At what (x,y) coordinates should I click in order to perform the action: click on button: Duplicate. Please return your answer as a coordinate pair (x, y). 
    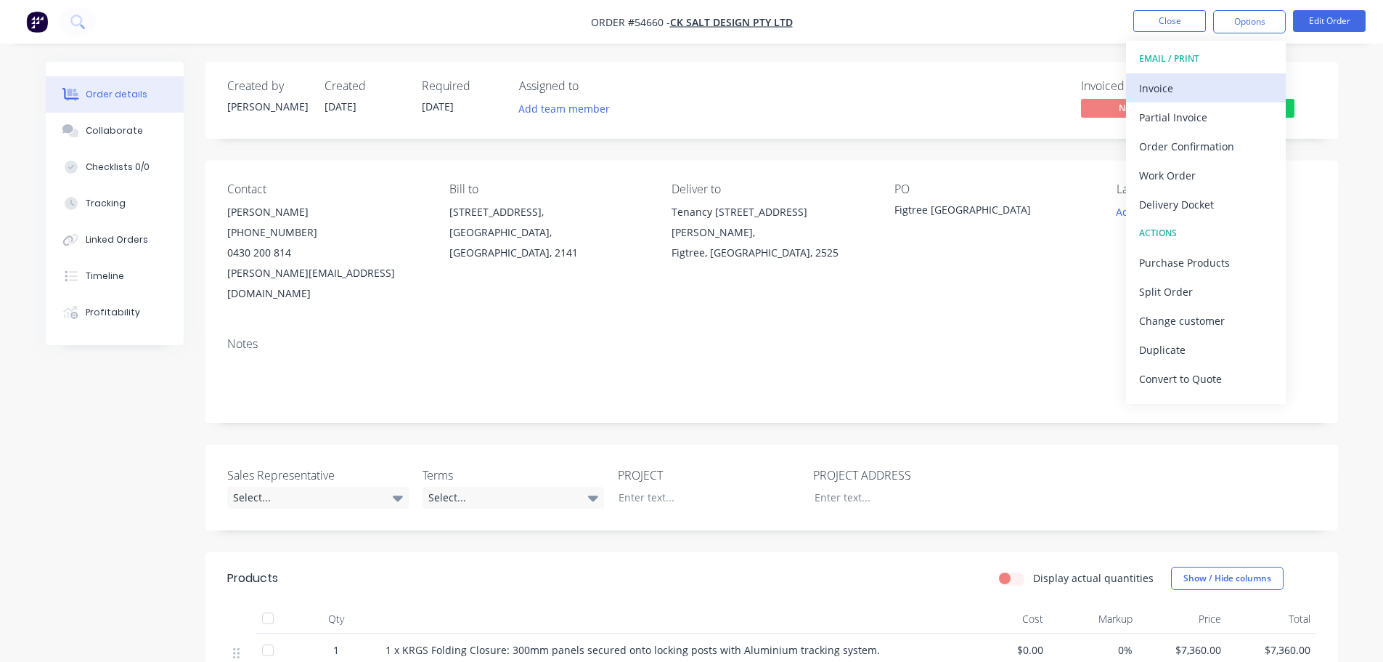
    Looking at the image, I should click on (1206, 349).